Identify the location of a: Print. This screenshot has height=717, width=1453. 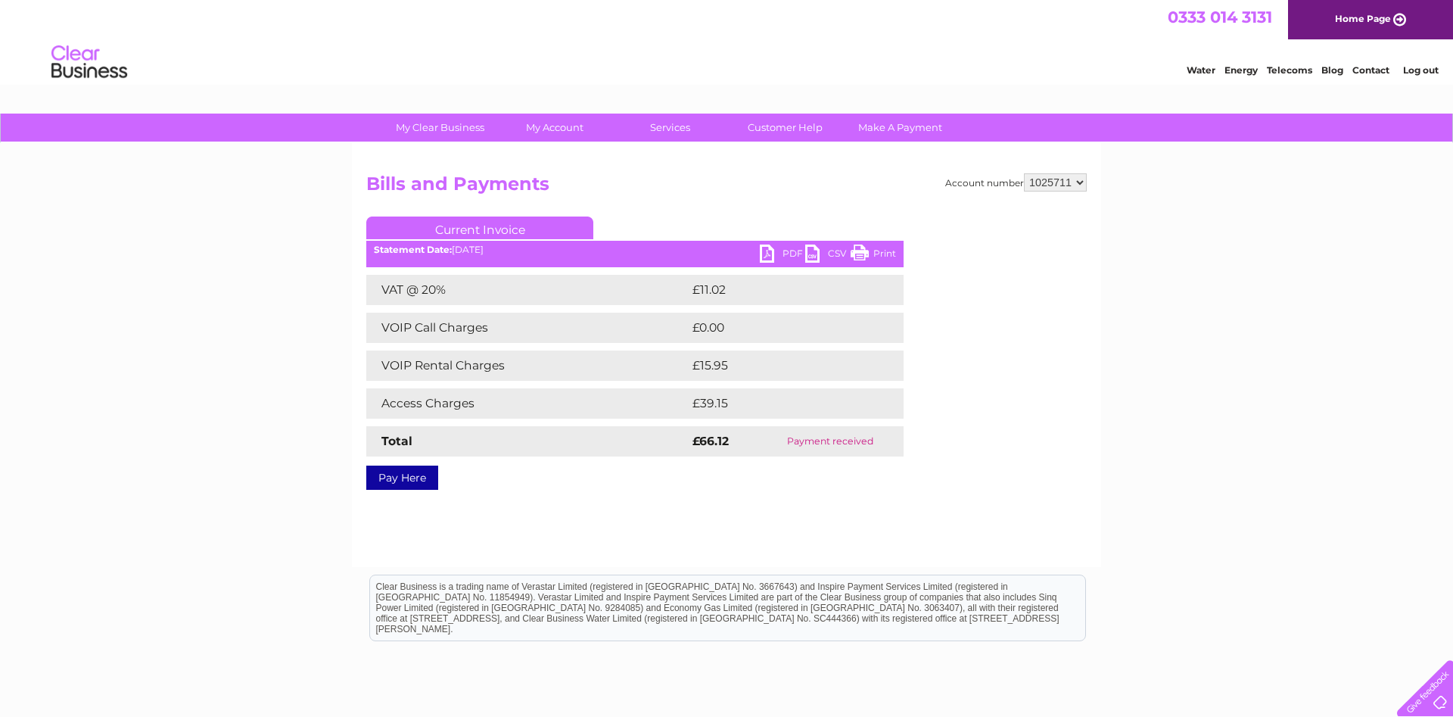
(873, 255).